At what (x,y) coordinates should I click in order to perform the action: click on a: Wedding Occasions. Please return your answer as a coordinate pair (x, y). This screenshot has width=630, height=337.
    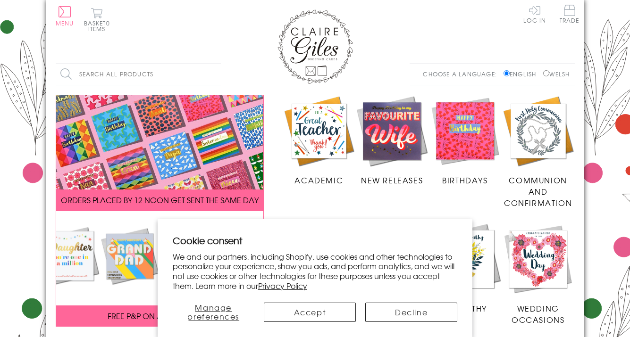
    Looking at the image, I should click on (538, 274).